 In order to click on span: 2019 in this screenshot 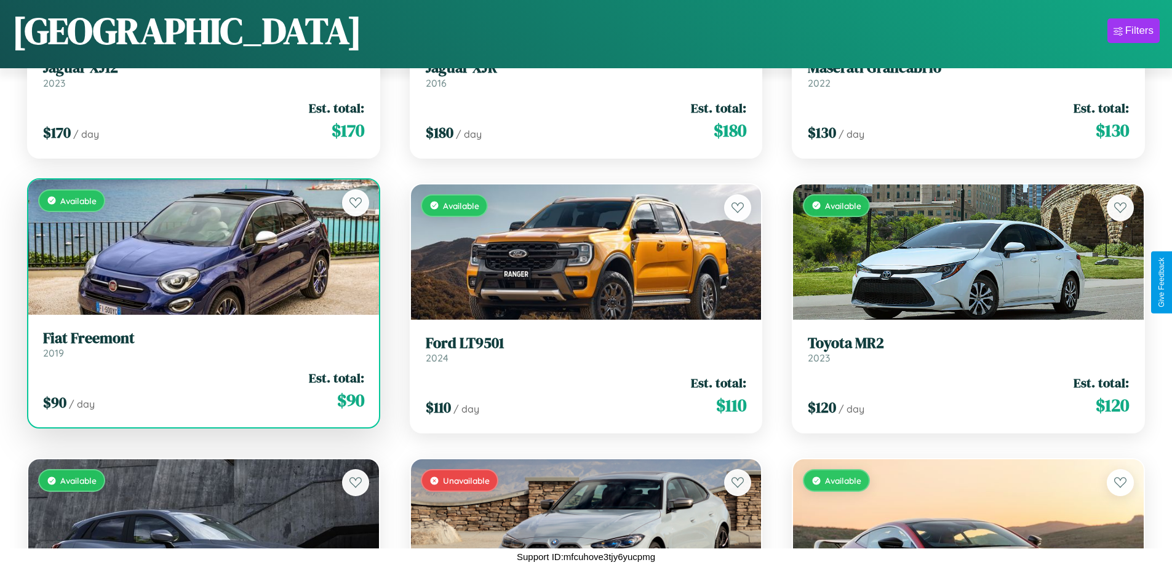, I will do `click(54, 353)`.